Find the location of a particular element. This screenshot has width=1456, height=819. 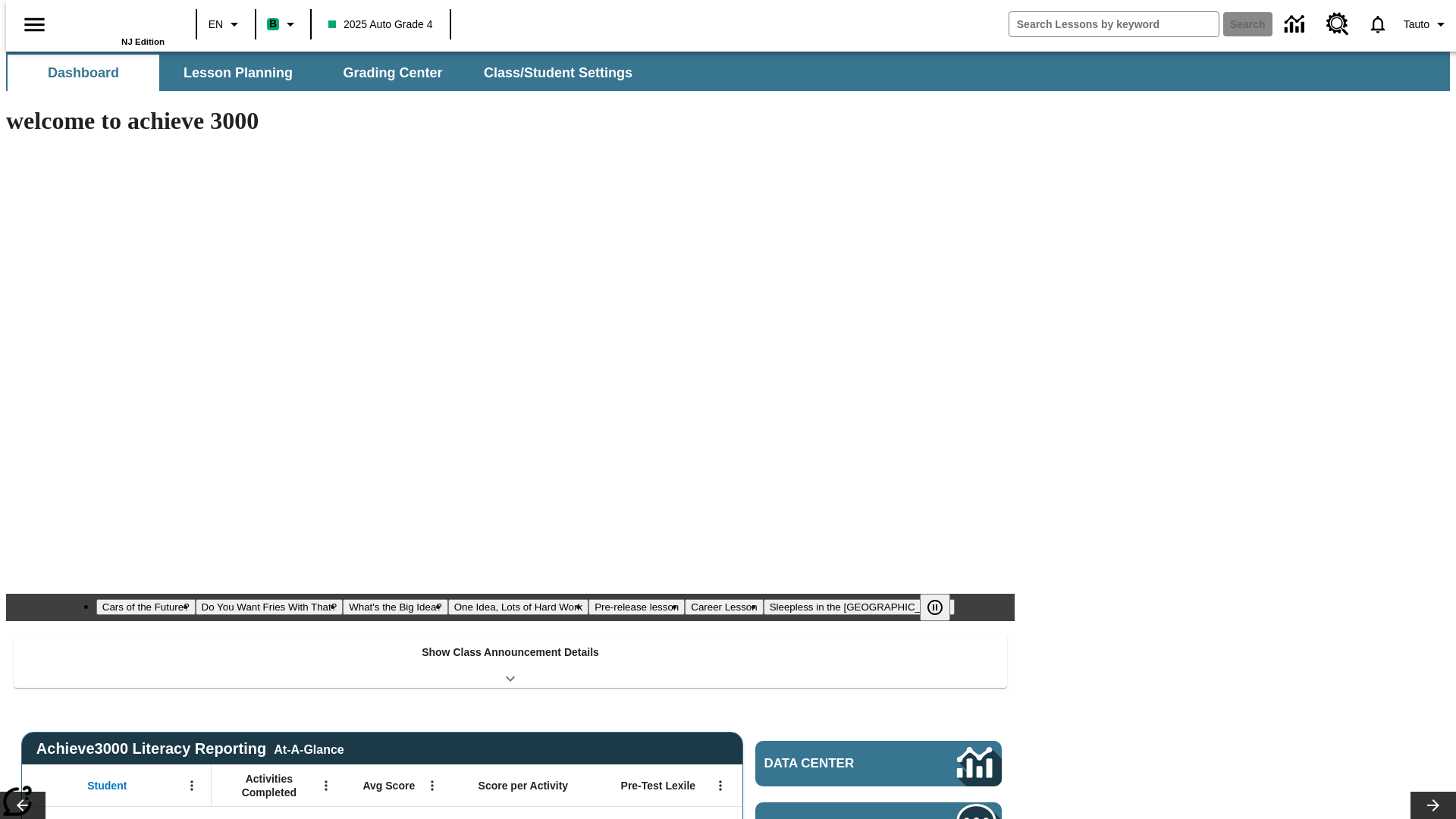

span: EN is located at coordinates (215, 24).